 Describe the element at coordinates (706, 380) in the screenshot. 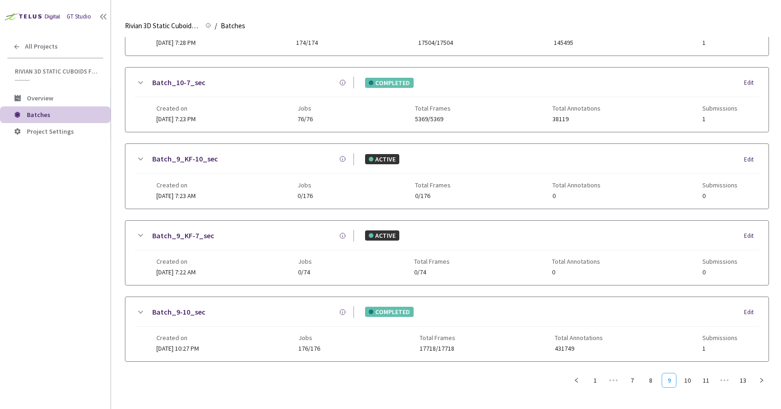

I see `li: 11` at that location.